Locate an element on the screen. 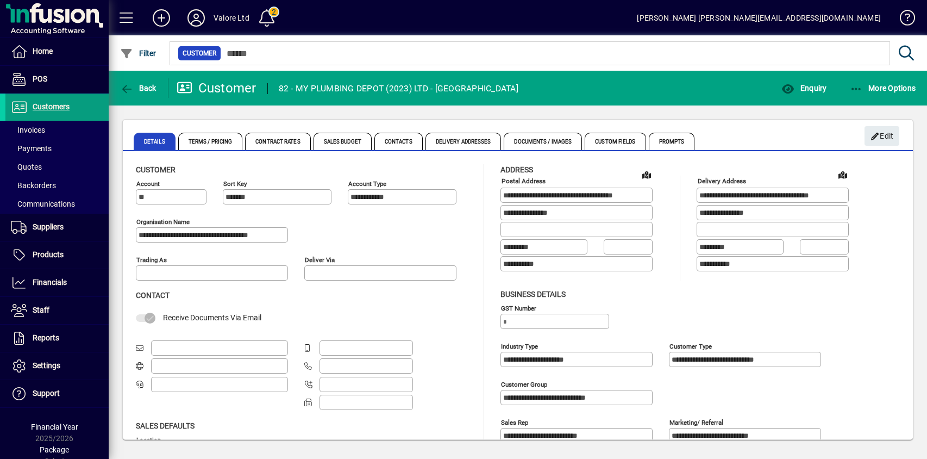 The image size is (927, 459). button: More Options is located at coordinates (883, 88).